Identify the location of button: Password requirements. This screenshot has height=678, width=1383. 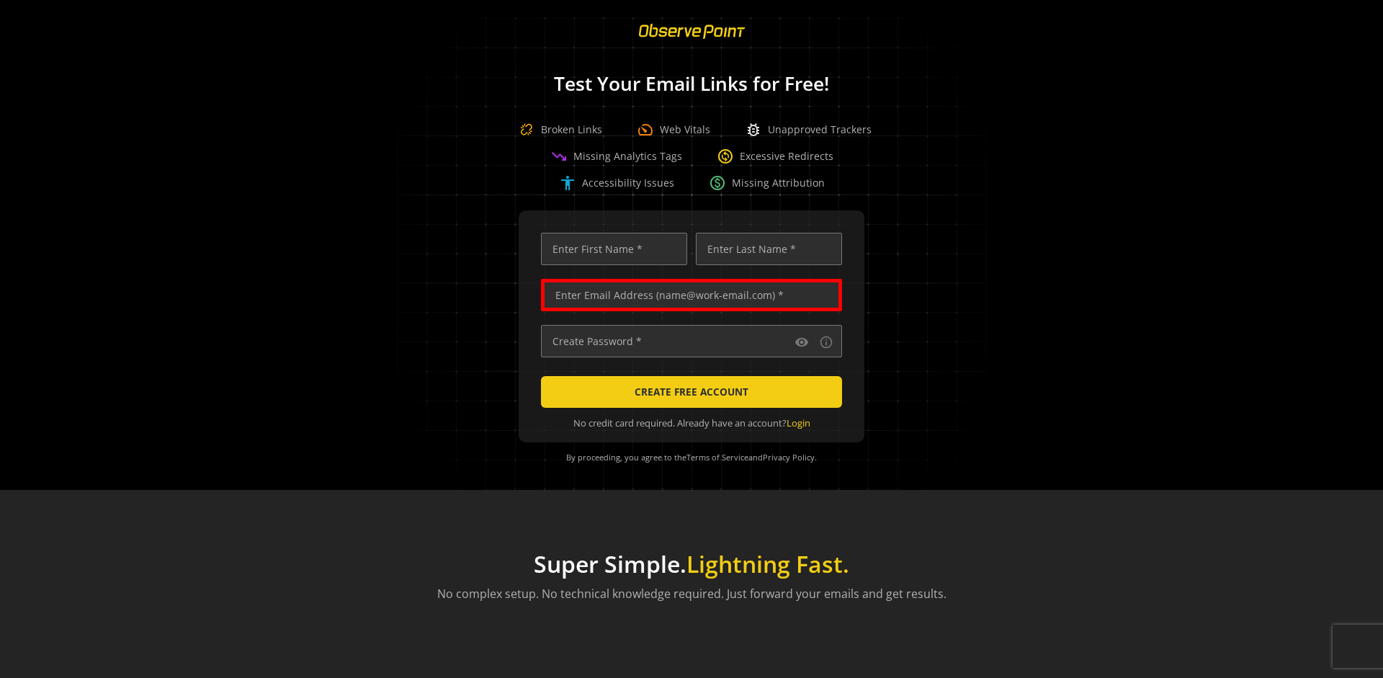
(826, 342).